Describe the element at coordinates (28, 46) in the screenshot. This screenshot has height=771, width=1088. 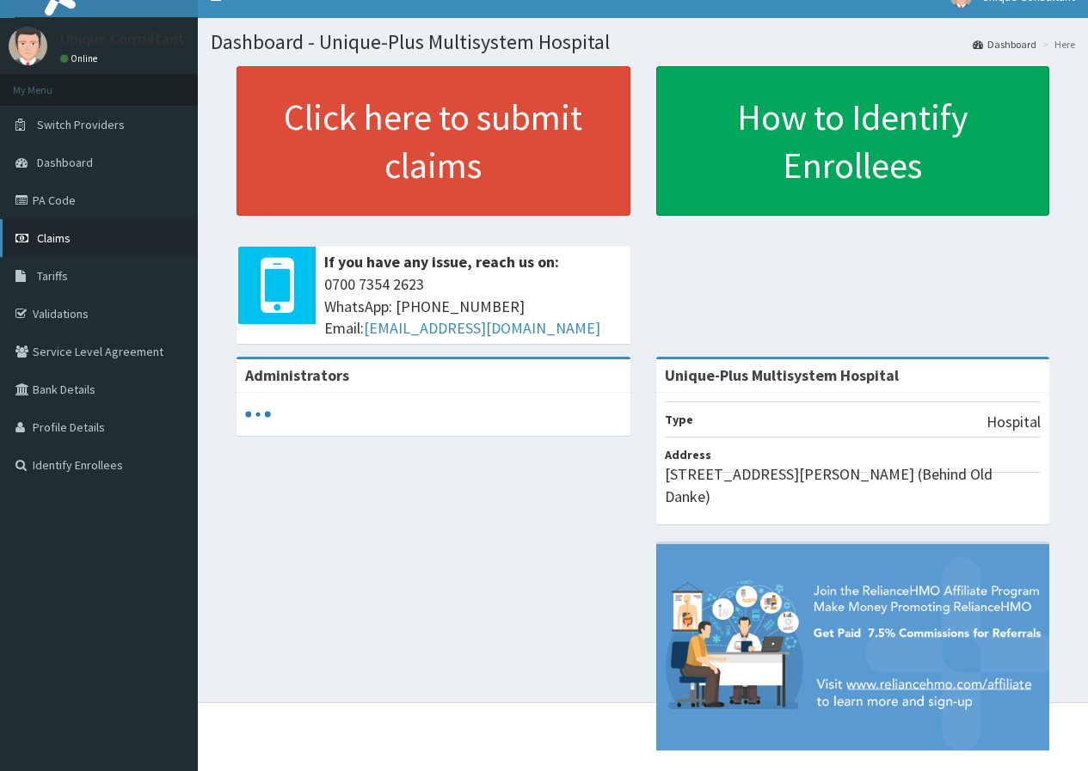
I see `img: User Image` at that location.